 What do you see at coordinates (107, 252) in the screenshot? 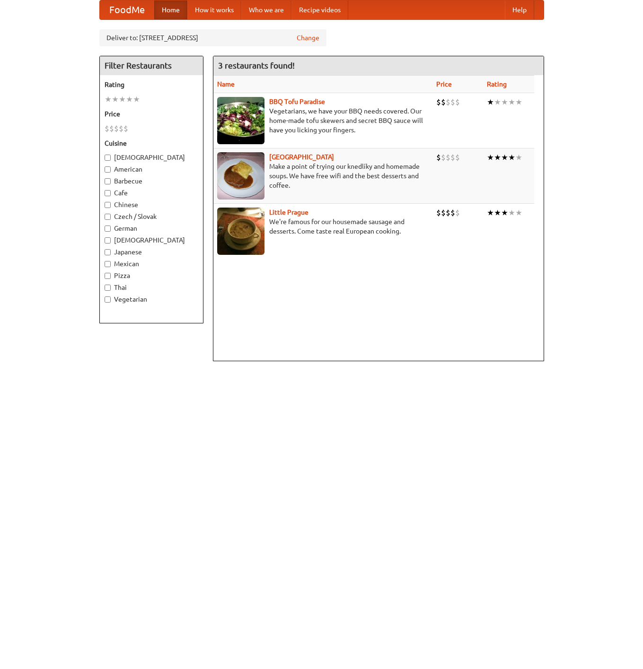
I see `input: Japanese` at bounding box center [107, 252].